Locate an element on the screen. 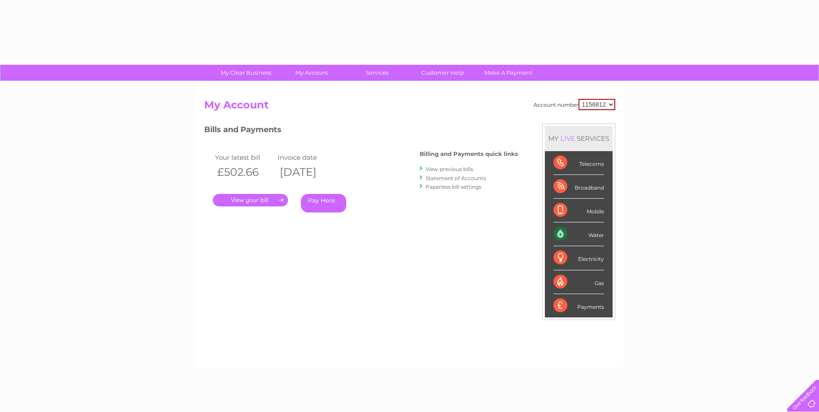  div: Water is located at coordinates (578, 234).